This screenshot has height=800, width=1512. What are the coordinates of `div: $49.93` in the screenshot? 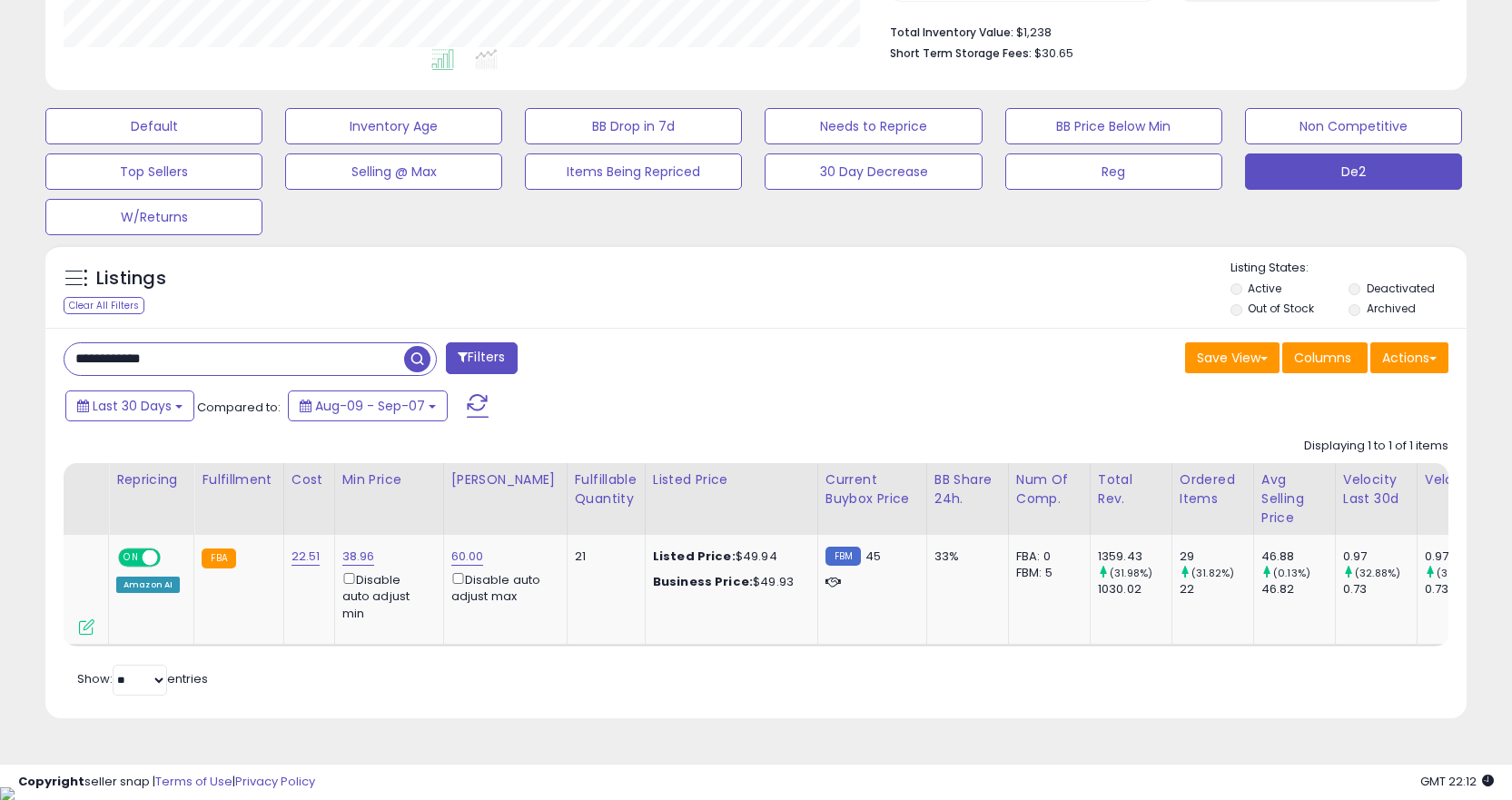 It's located at (728, 581).